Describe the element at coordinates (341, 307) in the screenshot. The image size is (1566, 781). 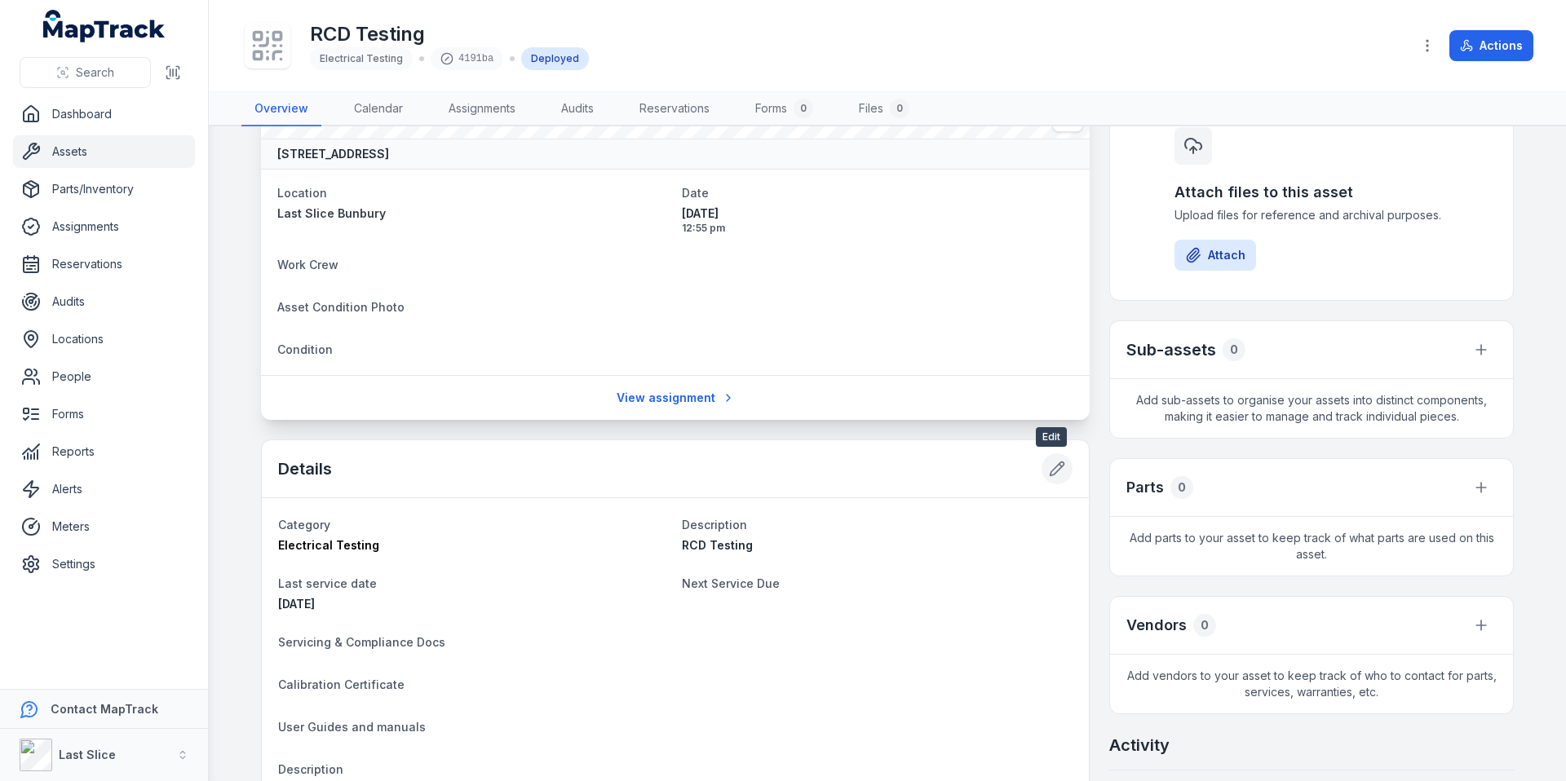
I see `span: Asset Condition Photo` at that location.